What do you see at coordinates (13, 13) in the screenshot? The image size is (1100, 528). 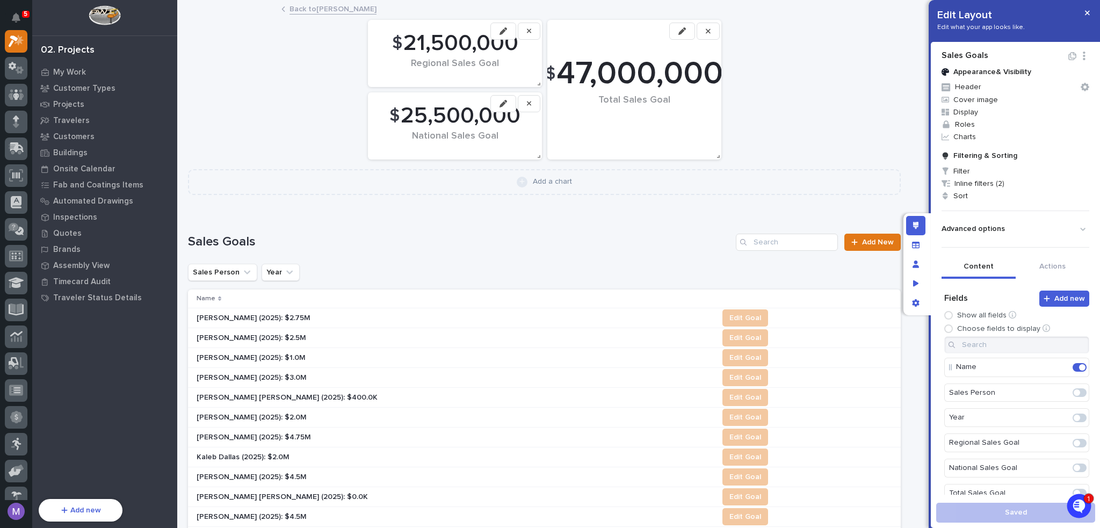 I see `button: Open customer support` at bounding box center [13, 13].